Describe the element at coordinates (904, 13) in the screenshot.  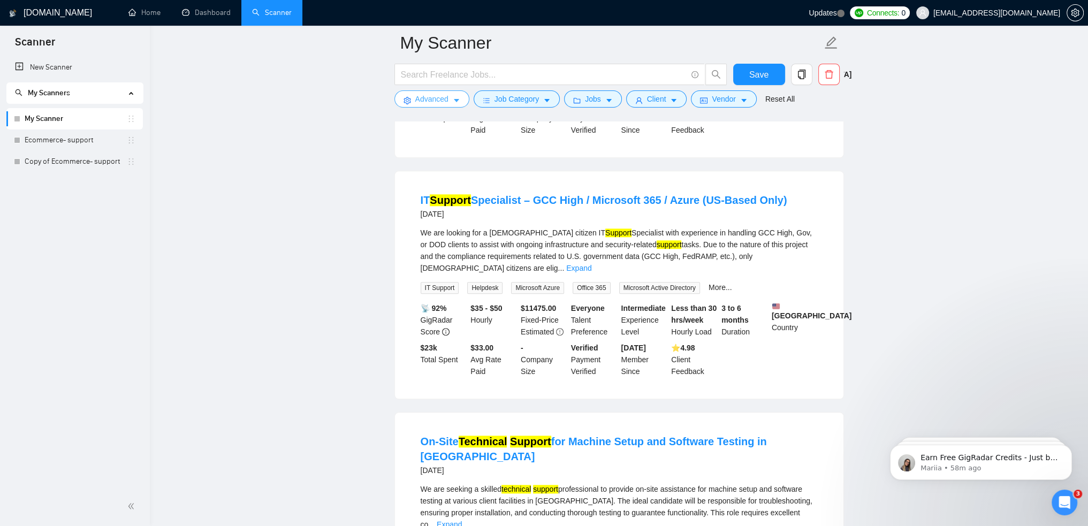
I see `span: 0` at that location.